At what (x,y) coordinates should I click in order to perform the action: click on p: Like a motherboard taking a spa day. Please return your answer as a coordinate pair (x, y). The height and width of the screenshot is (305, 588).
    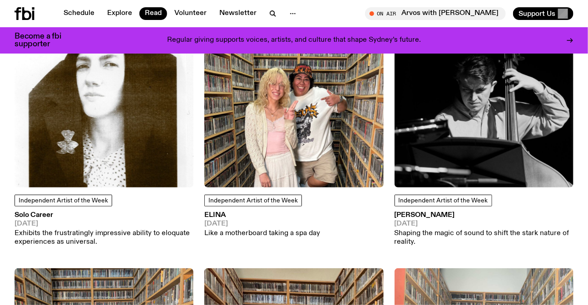
    Looking at the image, I should click on (262, 234).